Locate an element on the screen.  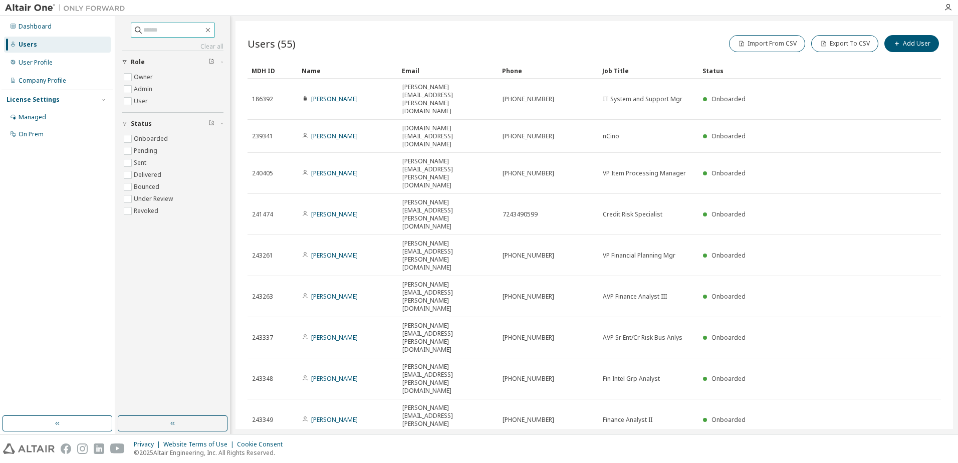
div: Privacy is located at coordinates (148, 444).